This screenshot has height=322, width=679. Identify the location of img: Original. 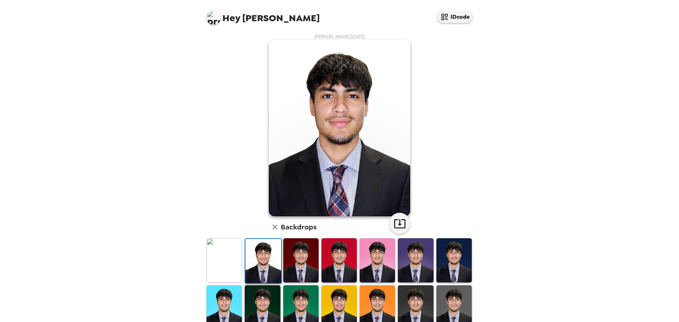
(224, 260).